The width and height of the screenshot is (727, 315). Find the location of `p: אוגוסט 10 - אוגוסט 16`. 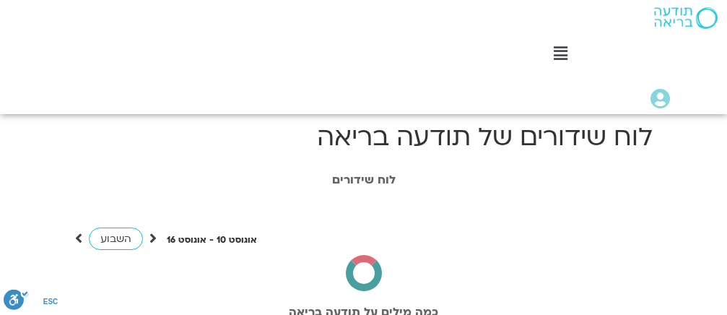

p: אוגוסט 10 - אוגוסט 16 is located at coordinates (212, 240).